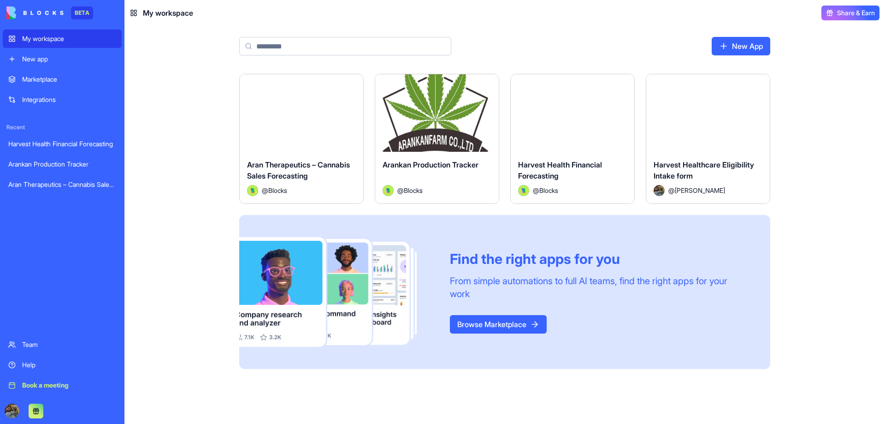 The height and width of the screenshot is (424, 885). I want to click on span: Arankan Production Tracker, so click(431, 165).